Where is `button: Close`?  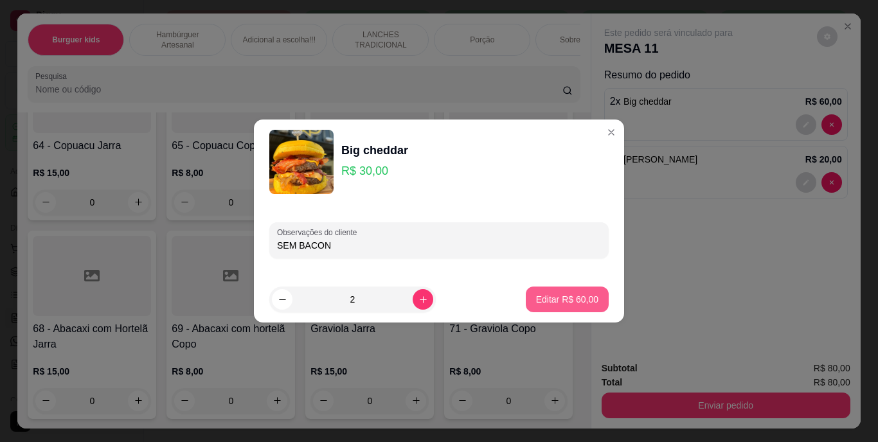 button: Close is located at coordinates (611, 132).